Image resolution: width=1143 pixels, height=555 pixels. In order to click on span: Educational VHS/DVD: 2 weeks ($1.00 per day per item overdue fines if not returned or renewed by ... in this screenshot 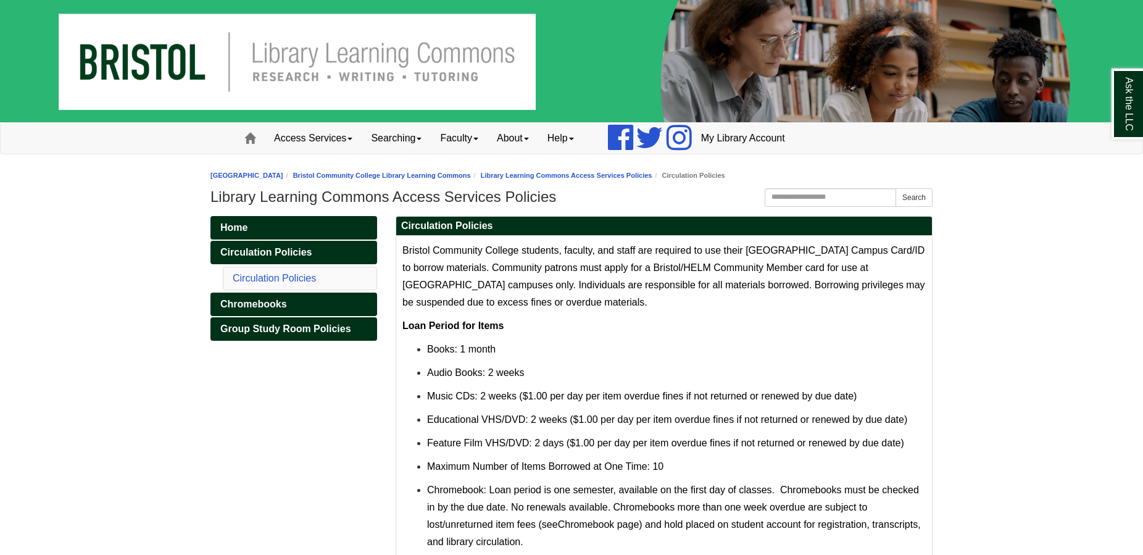, I will do `click(667, 419)`.